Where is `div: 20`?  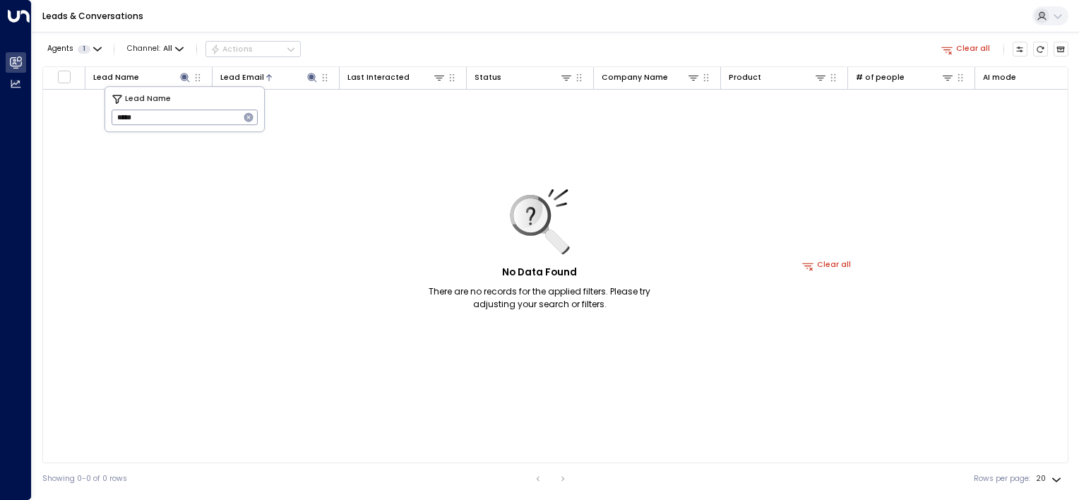
div: 20 is located at coordinates (1050, 479).